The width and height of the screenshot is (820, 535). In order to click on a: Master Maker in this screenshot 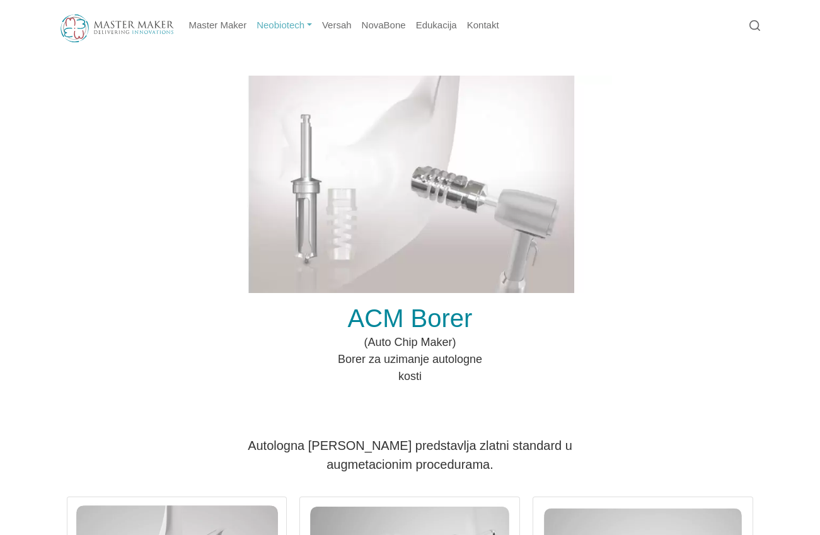, I will do `click(218, 25)`.